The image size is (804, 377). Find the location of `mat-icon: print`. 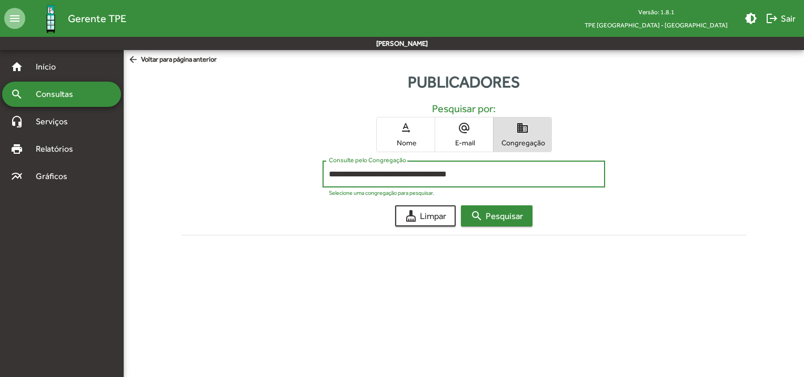

mat-icon: print is located at coordinates (17, 149).